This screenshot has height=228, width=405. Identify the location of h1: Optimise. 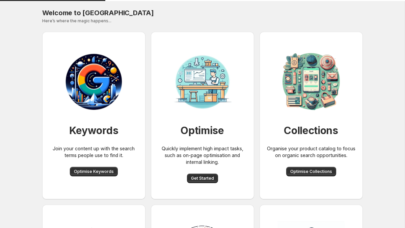
(202, 130).